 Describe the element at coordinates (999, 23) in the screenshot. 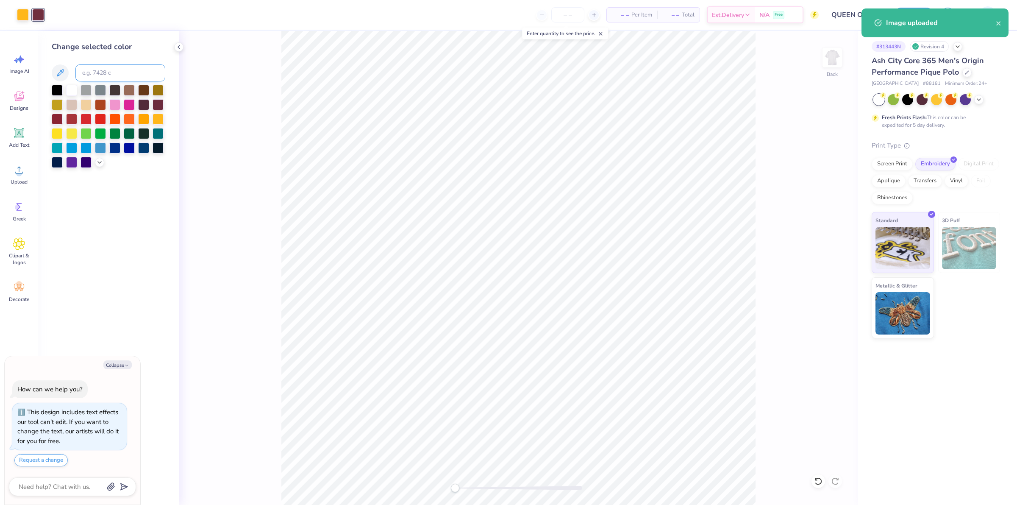

I see `button: close` at that location.